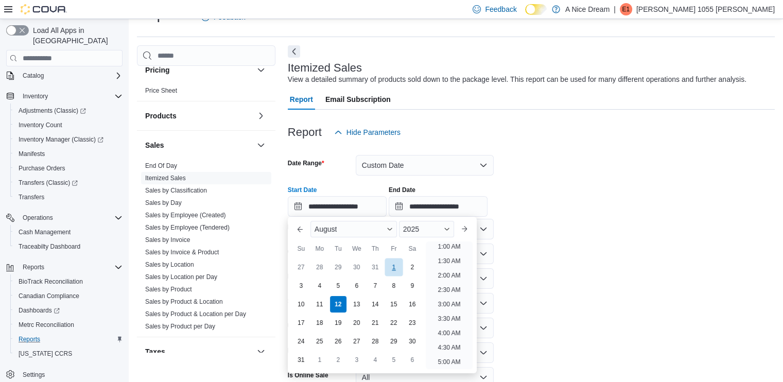 This screenshot has height=382, width=783. Describe the element at coordinates (305, 132) in the screenshot. I see `h3: Report` at that location.